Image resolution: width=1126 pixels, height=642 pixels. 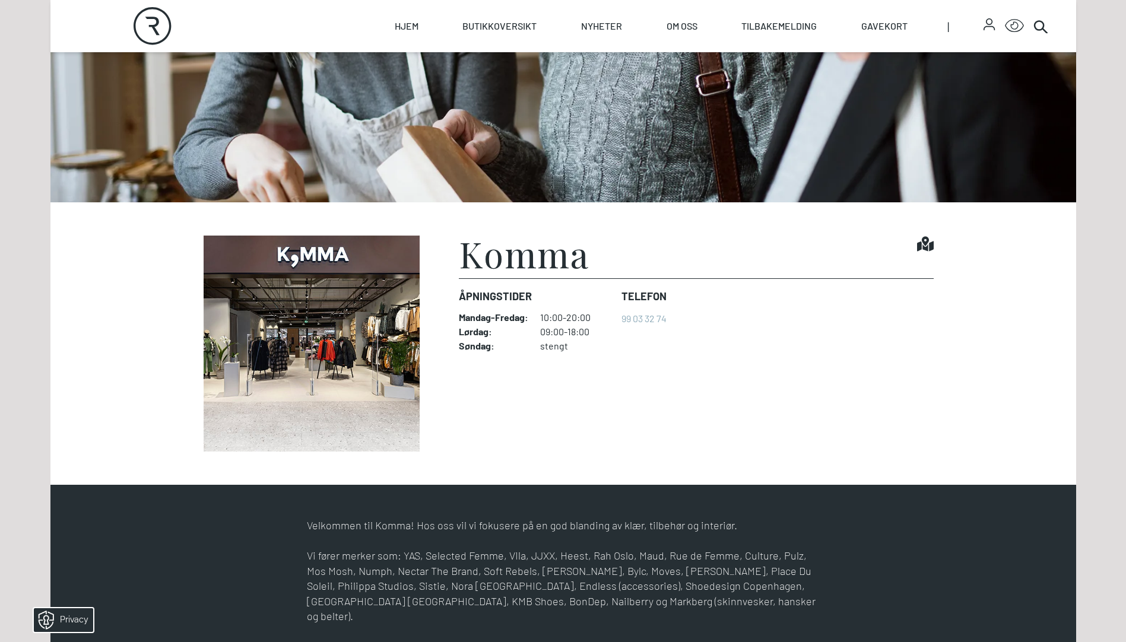 I want to click on dt: Åpningstider, so click(x=535, y=296).